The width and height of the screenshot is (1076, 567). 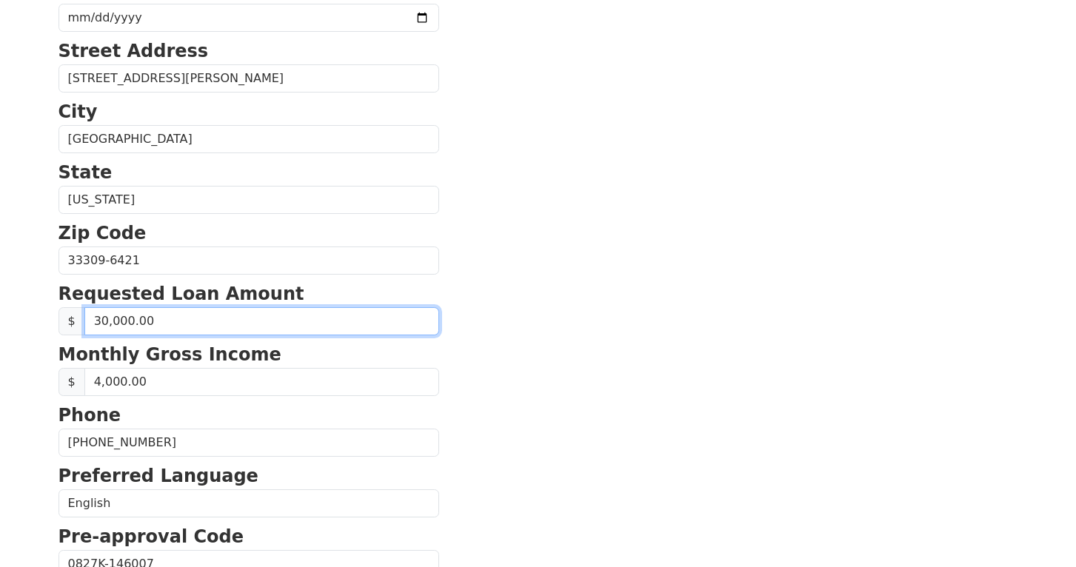 I want to click on input: Street Address, so click(x=249, y=78).